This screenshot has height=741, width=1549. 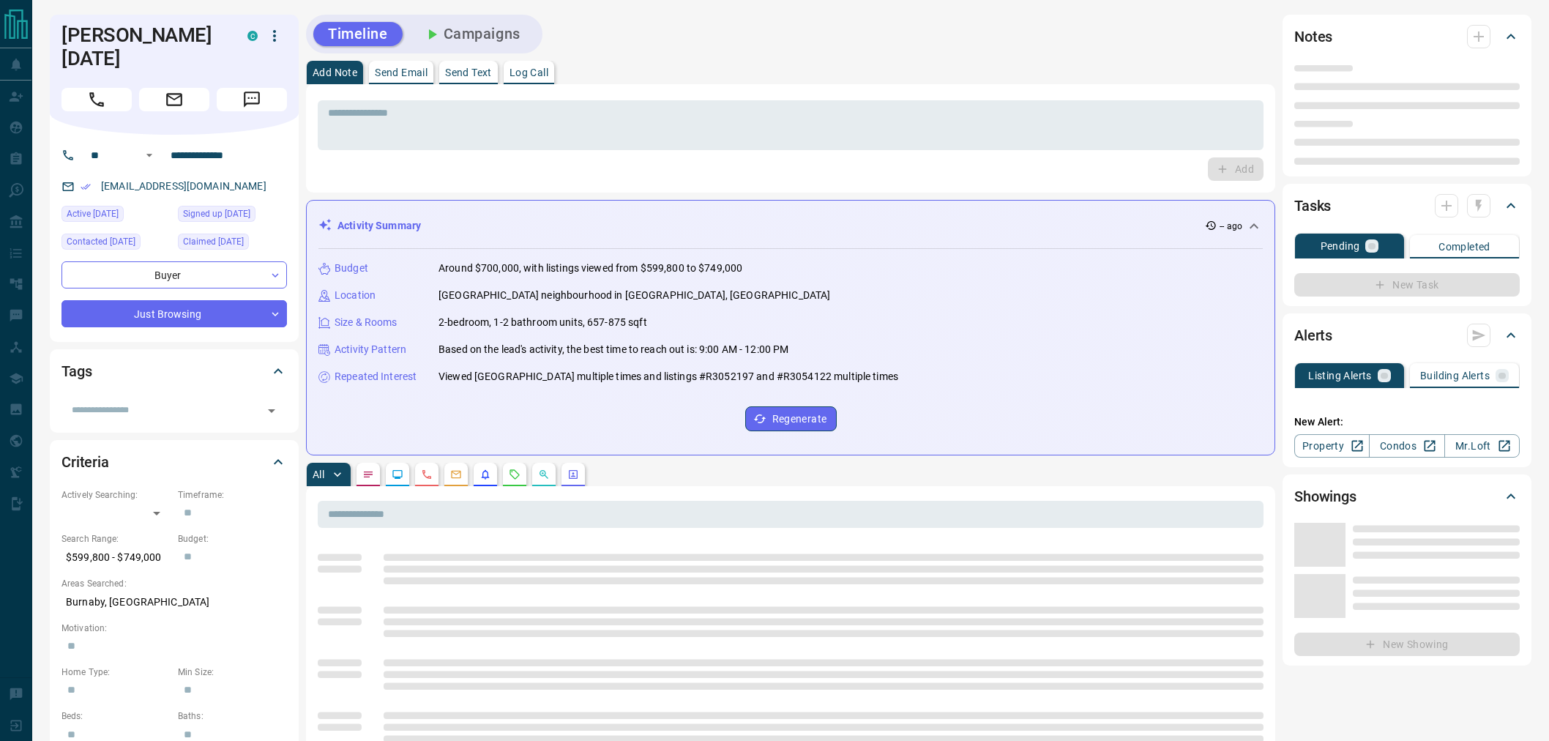 I want to click on svg: Email Verified, so click(x=86, y=187).